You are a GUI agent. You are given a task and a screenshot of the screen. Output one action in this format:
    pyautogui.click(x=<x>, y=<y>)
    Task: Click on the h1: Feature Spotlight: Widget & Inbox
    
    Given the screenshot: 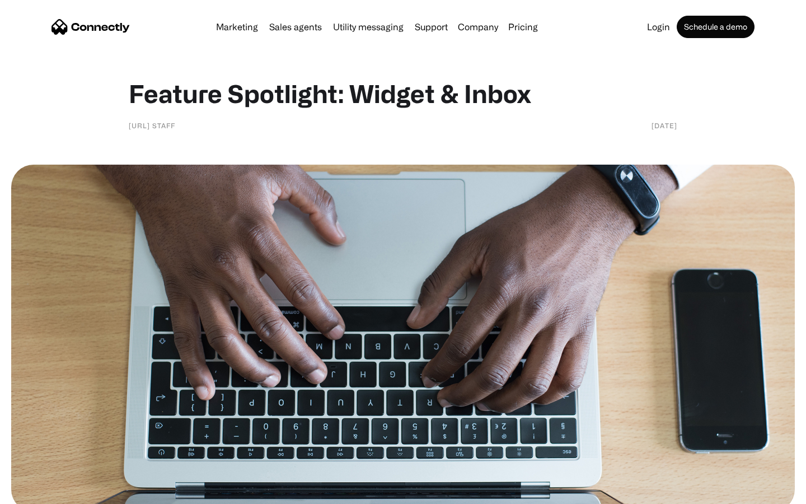 What is the action you would take?
    pyautogui.click(x=403, y=94)
    